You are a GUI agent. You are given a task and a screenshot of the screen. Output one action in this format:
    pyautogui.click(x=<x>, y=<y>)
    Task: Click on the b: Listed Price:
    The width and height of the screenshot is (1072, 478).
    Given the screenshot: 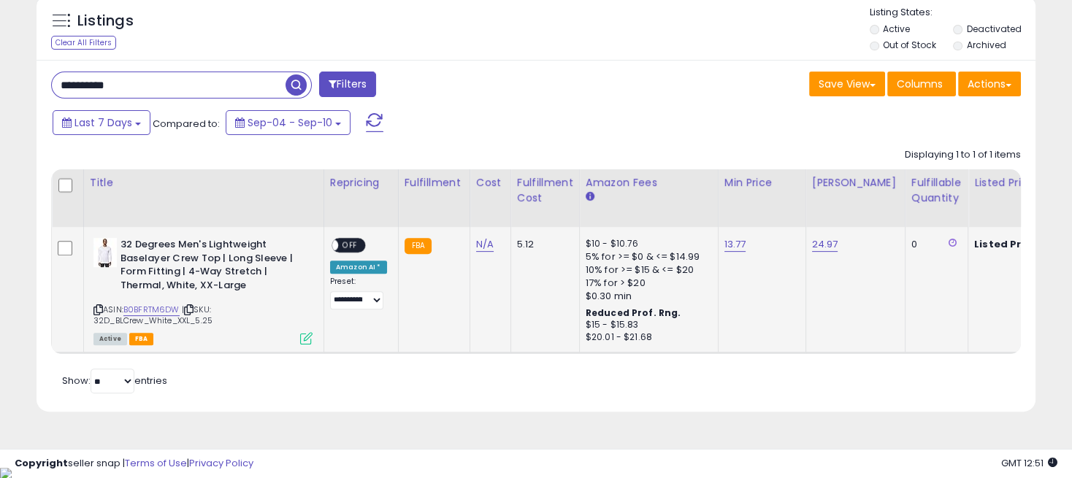 What is the action you would take?
    pyautogui.click(x=1007, y=244)
    